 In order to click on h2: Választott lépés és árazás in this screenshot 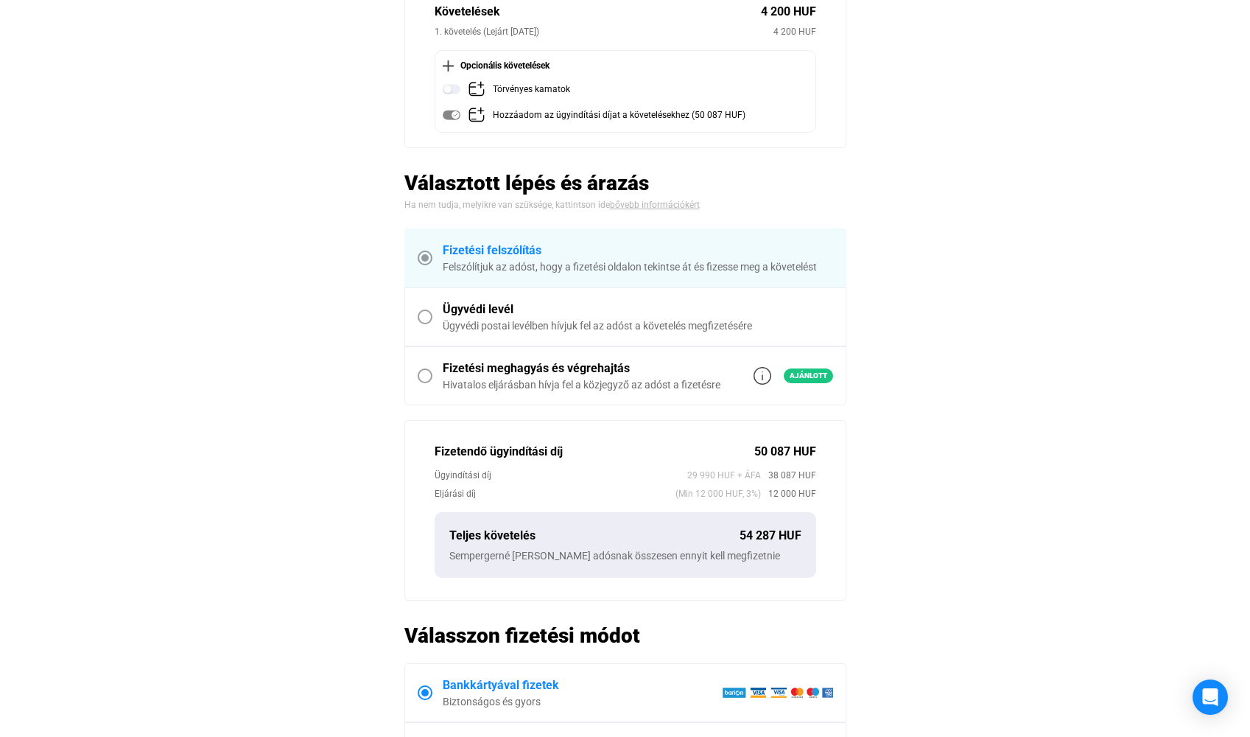, I will do `click(626, 183)`.